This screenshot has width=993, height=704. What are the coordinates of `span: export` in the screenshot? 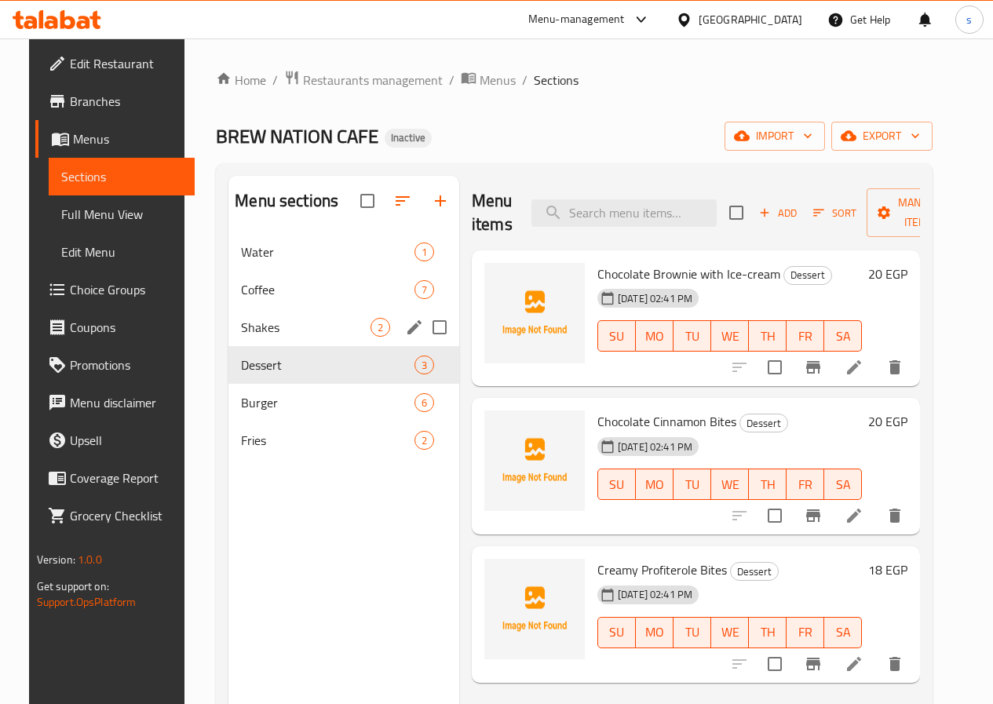 It's located at (881, 136).